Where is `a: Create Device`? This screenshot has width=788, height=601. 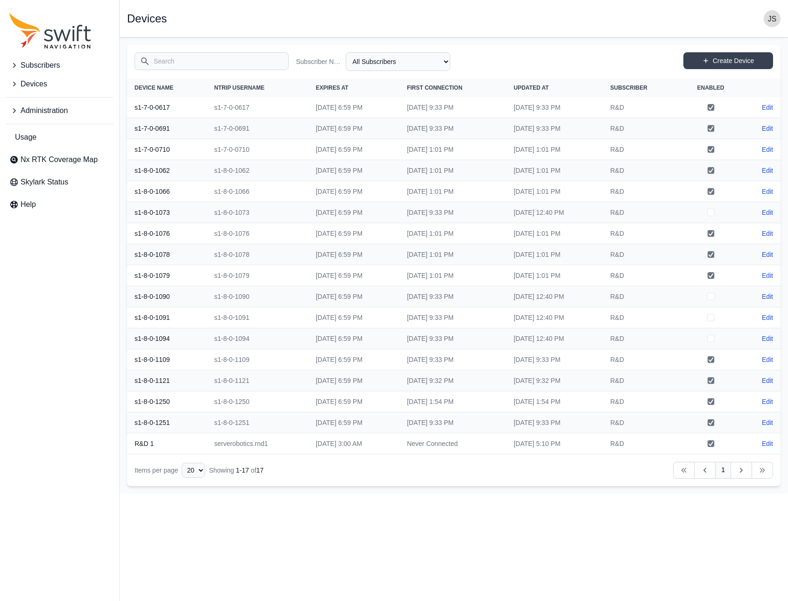
a: Create Device is located at coordinates (728, 61).